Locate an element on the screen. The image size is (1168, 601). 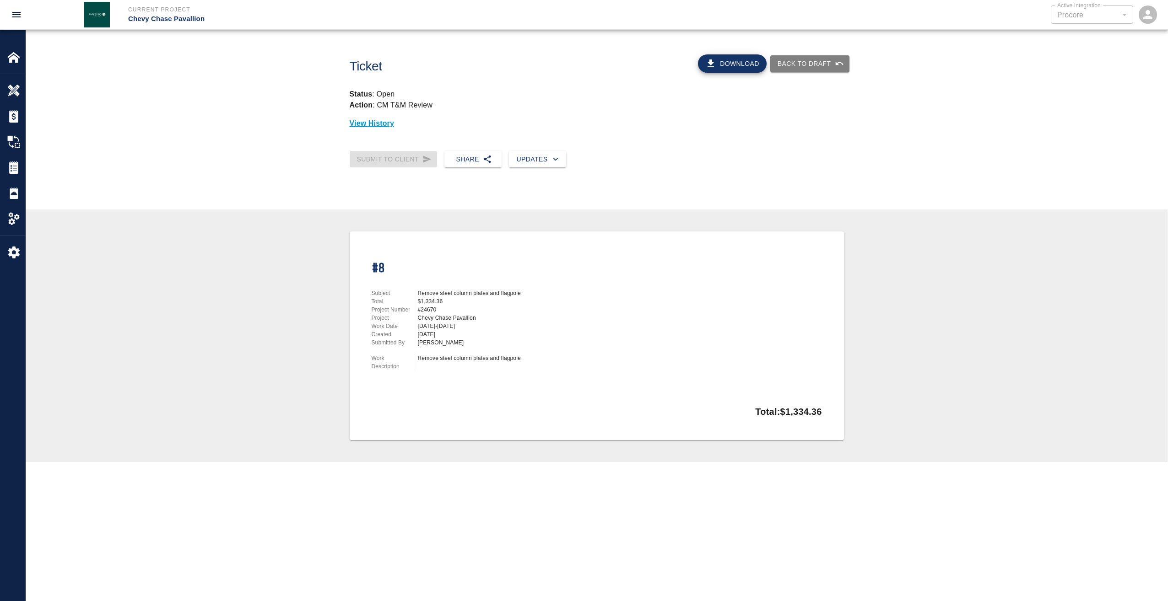
p: Created is located at coordinates (393, 335).